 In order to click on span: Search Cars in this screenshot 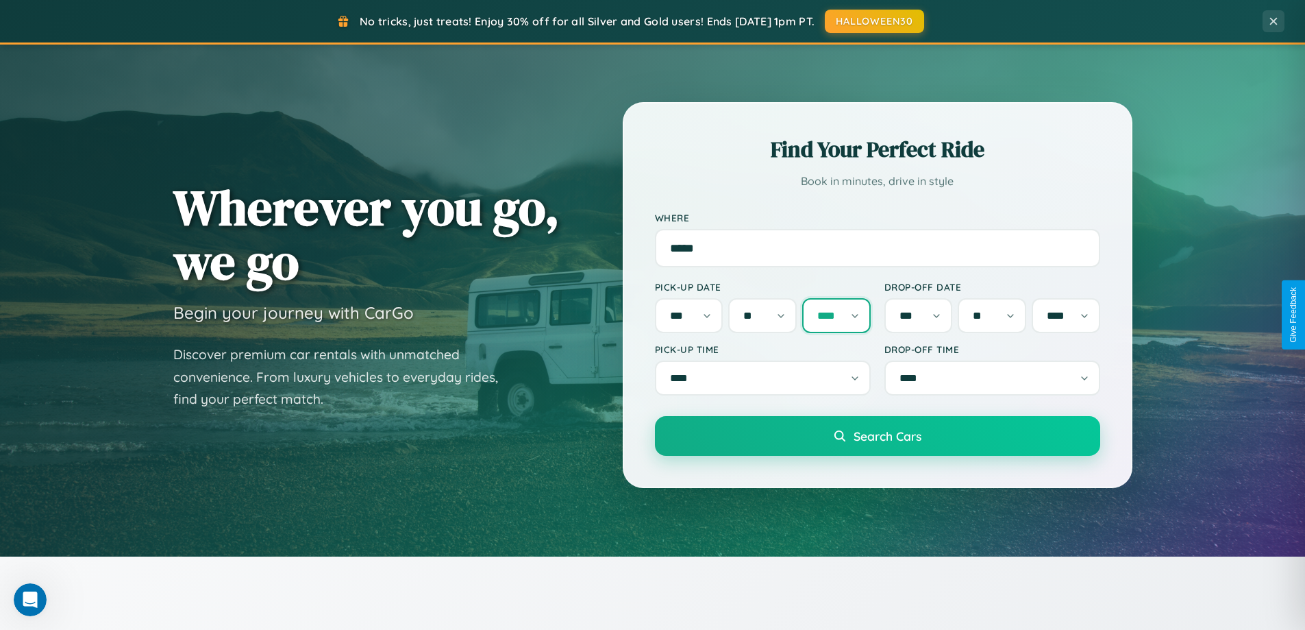, I will do `click(887, 436)`.